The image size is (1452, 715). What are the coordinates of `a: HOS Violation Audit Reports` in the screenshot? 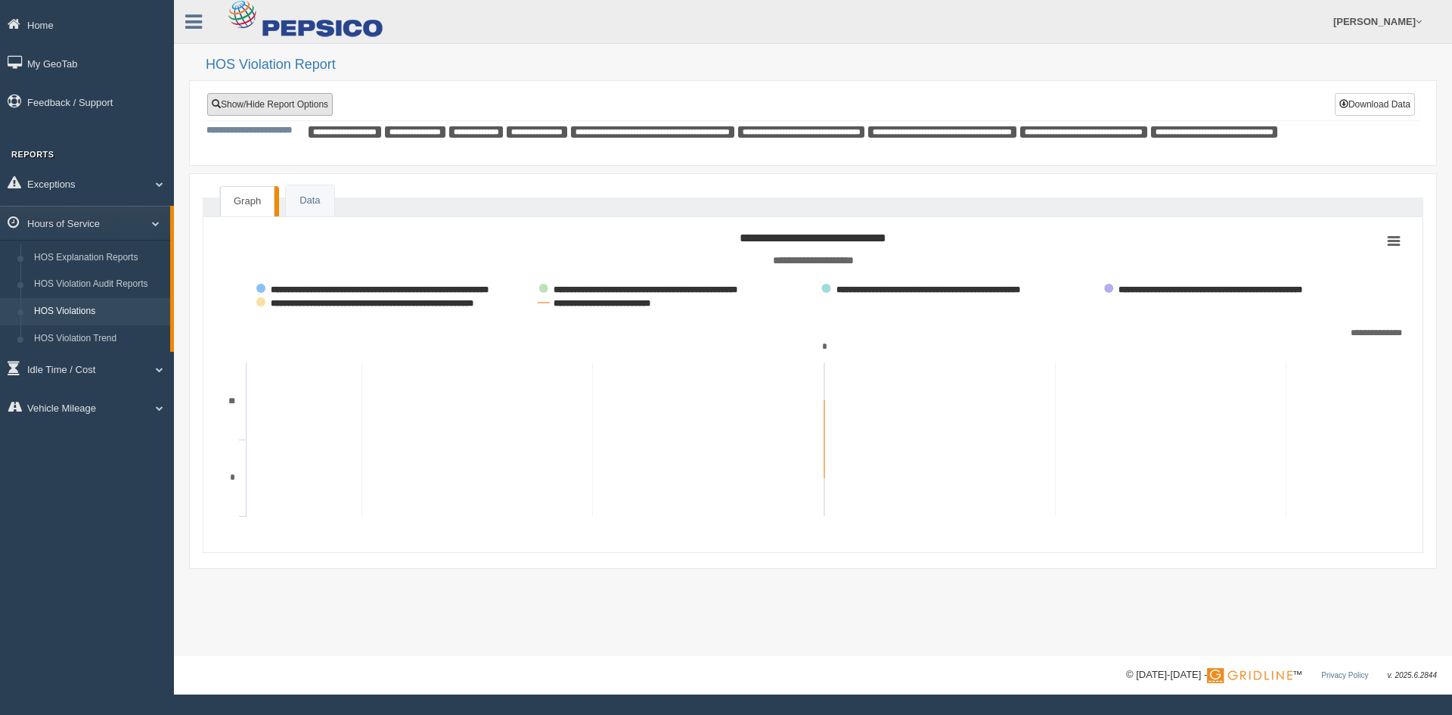 It's located at (98, 284).